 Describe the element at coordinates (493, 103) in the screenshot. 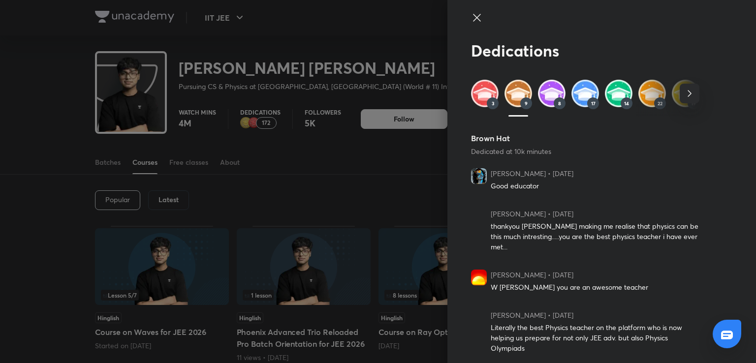

I see `span: 3` at that location.